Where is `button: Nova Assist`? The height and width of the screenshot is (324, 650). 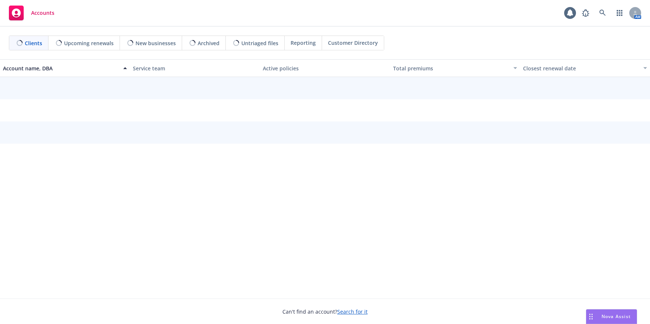
button: Nova Assist is located at coordinates (612, 317).